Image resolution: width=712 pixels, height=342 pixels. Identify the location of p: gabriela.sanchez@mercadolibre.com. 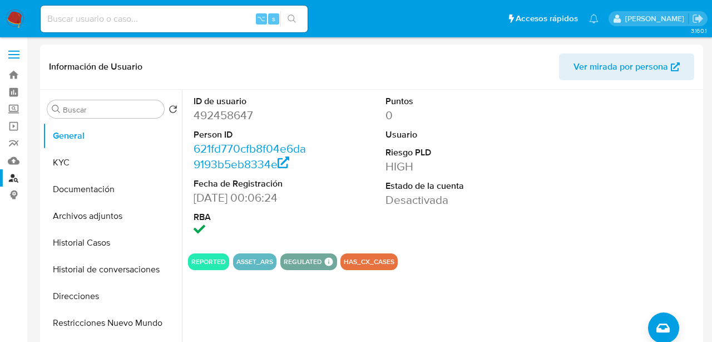
(657, 18).